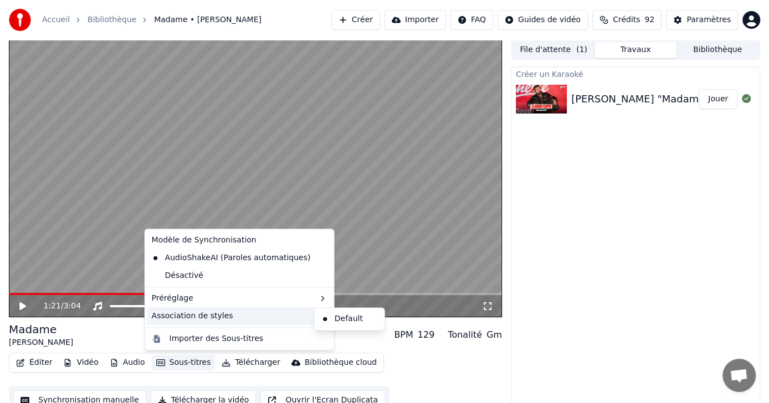 The width and height of the screenshot is (769, 403). I want to click on a: Bibliothèque, so click(112, 20).